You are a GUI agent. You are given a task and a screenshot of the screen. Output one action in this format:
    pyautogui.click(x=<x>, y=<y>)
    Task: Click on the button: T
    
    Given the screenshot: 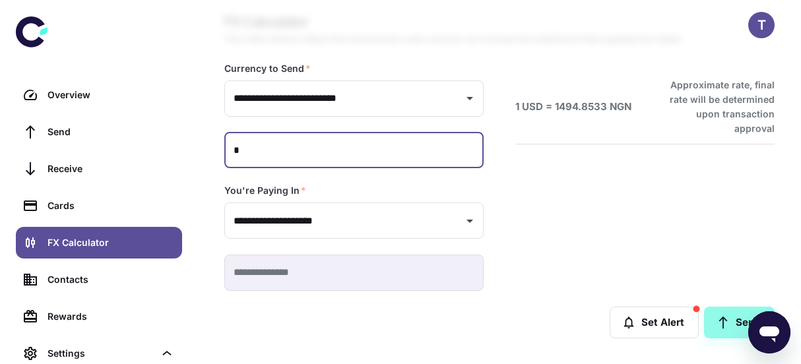 What is the action you would take?
    pyautogui.click(x=762, y=25)
    